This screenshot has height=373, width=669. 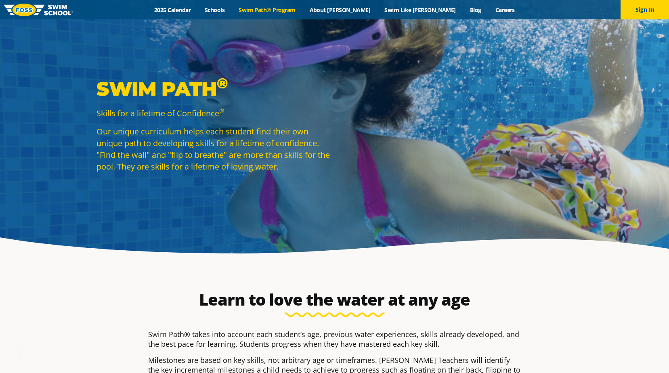 What do you see at coordinates (214, 89) in the screenshot?
I see `p: Swim Path` at bounding box center [214, 89].